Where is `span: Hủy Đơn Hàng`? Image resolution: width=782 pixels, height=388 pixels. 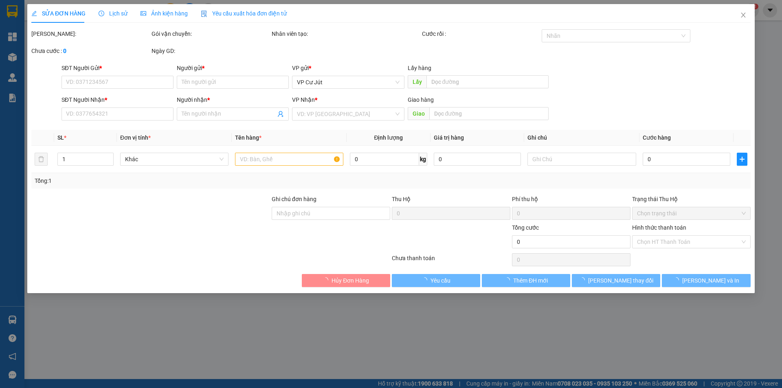 span: Hủy Đơn Hàng is located at coordinates (350, 281).